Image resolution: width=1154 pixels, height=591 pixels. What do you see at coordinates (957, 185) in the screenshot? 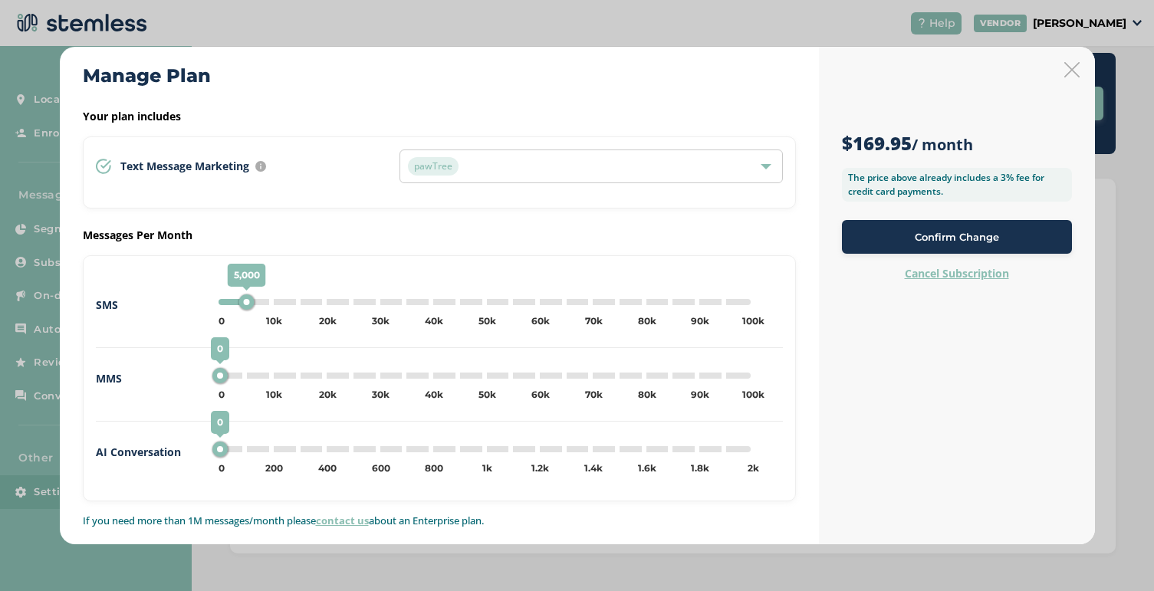
I see `label: The price above already includes a 3% fee for credit card payments.` at bounding box center [957, 185].